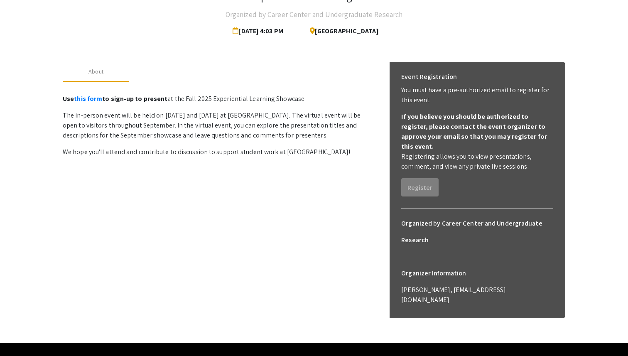 This screenshot has height=356, width=628. Describe the element at coordinates (88, 98) in the screenshot. I see `a: this form` at that location.